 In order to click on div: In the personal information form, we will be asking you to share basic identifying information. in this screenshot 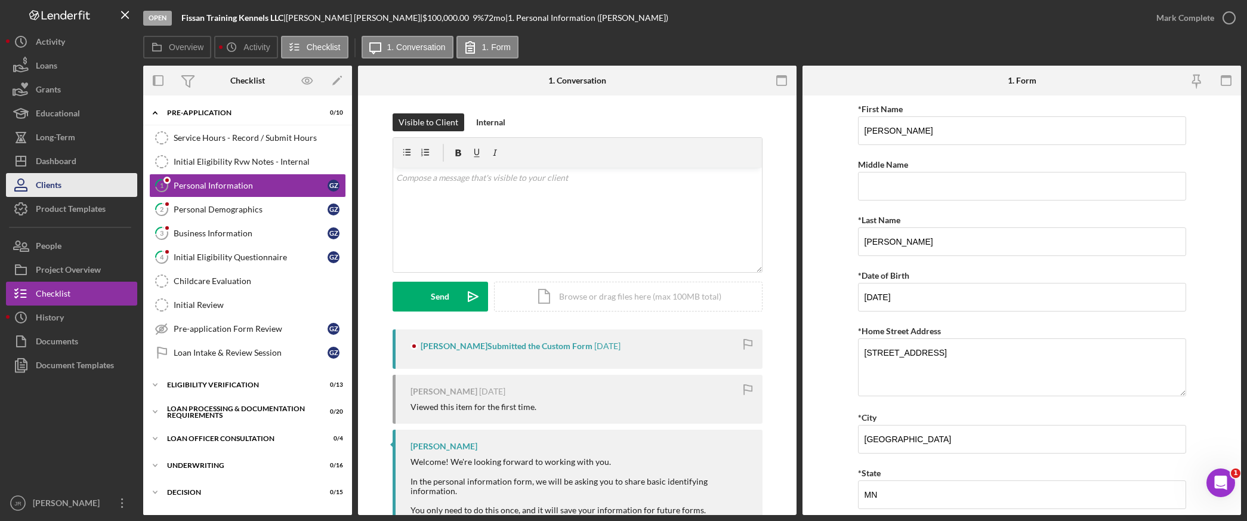, I will do `click(581, 486)`.